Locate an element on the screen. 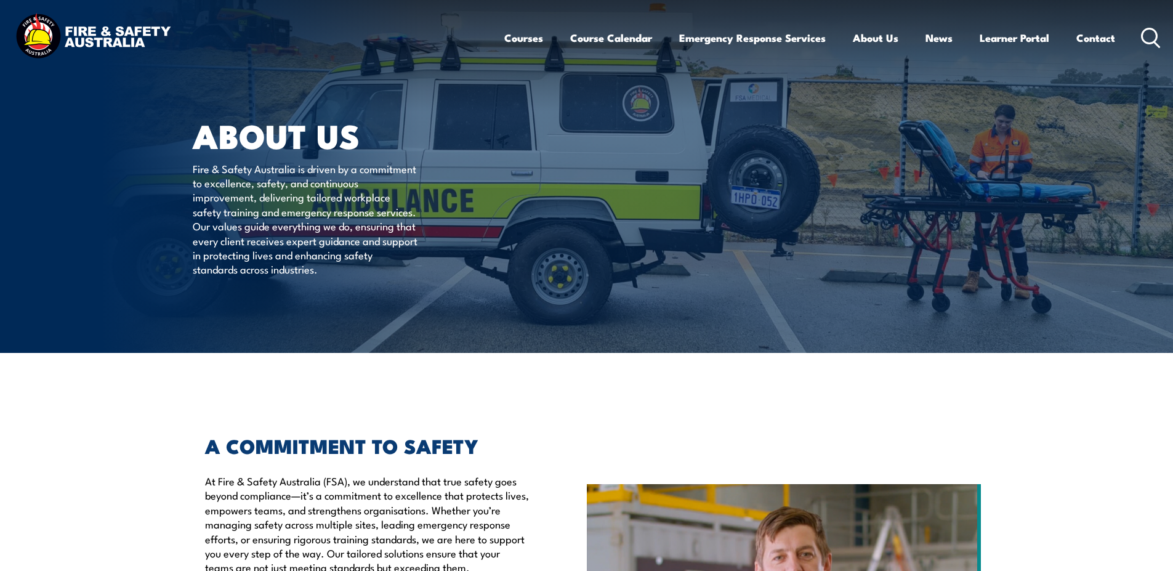 This screenshot has height=571, width=1173. a: Contact is located at coordinates (1096, 38).